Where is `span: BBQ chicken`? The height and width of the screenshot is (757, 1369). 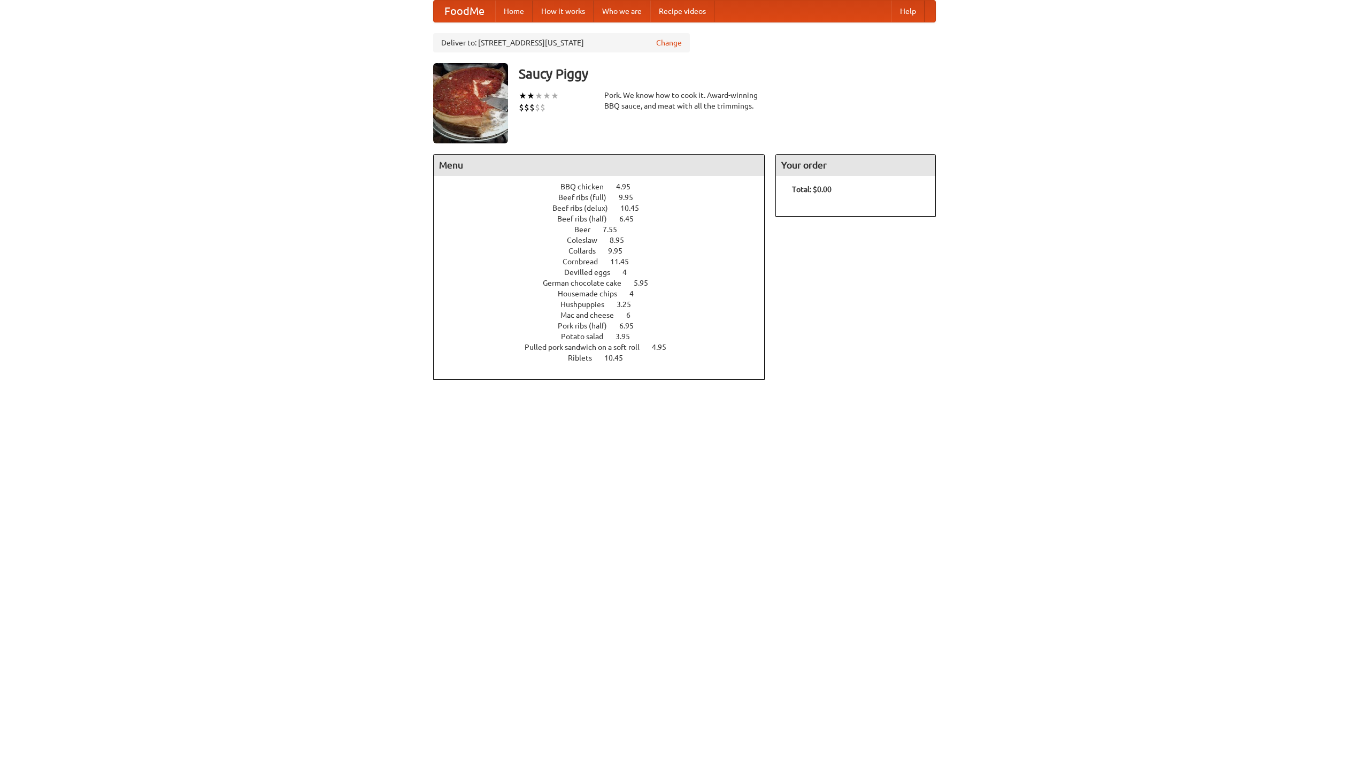
span: BBQ chicken is located at coordinates (587, 187).